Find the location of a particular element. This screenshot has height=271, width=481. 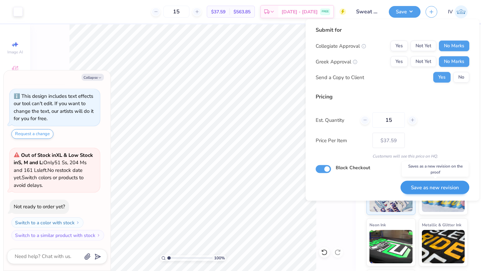

img: Switch to a similar product with stock is located at coordinates (99, 235).